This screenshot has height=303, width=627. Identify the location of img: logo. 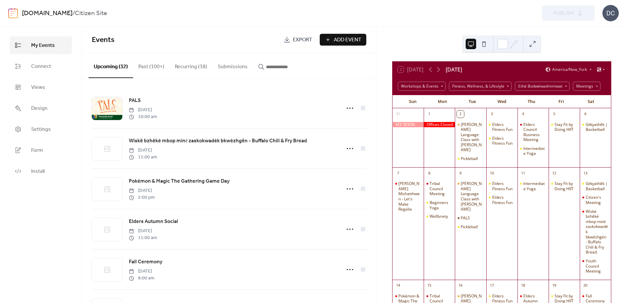
(13, 13).